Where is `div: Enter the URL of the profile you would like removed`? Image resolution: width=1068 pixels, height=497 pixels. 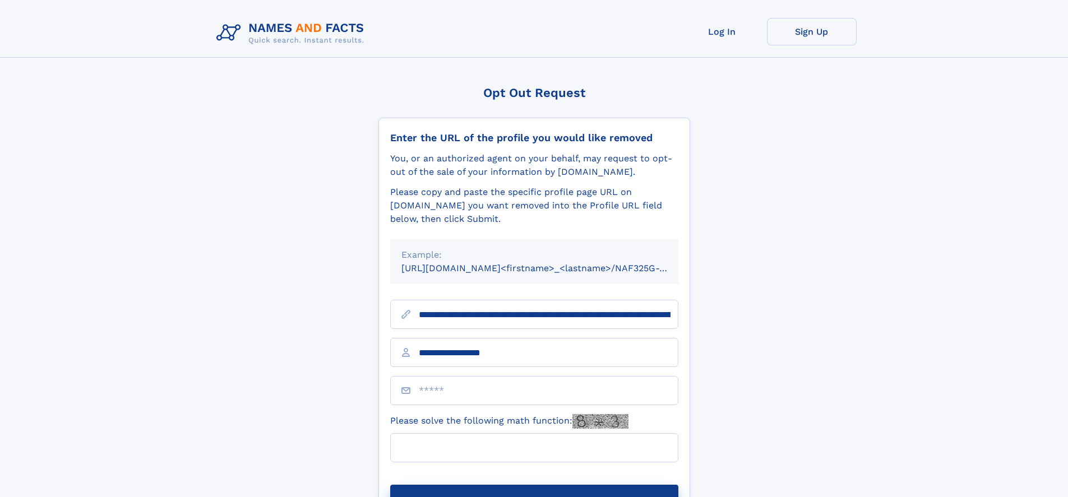 div: Enter the URL of the profile you would like removed is located at coordinates (535, 138).